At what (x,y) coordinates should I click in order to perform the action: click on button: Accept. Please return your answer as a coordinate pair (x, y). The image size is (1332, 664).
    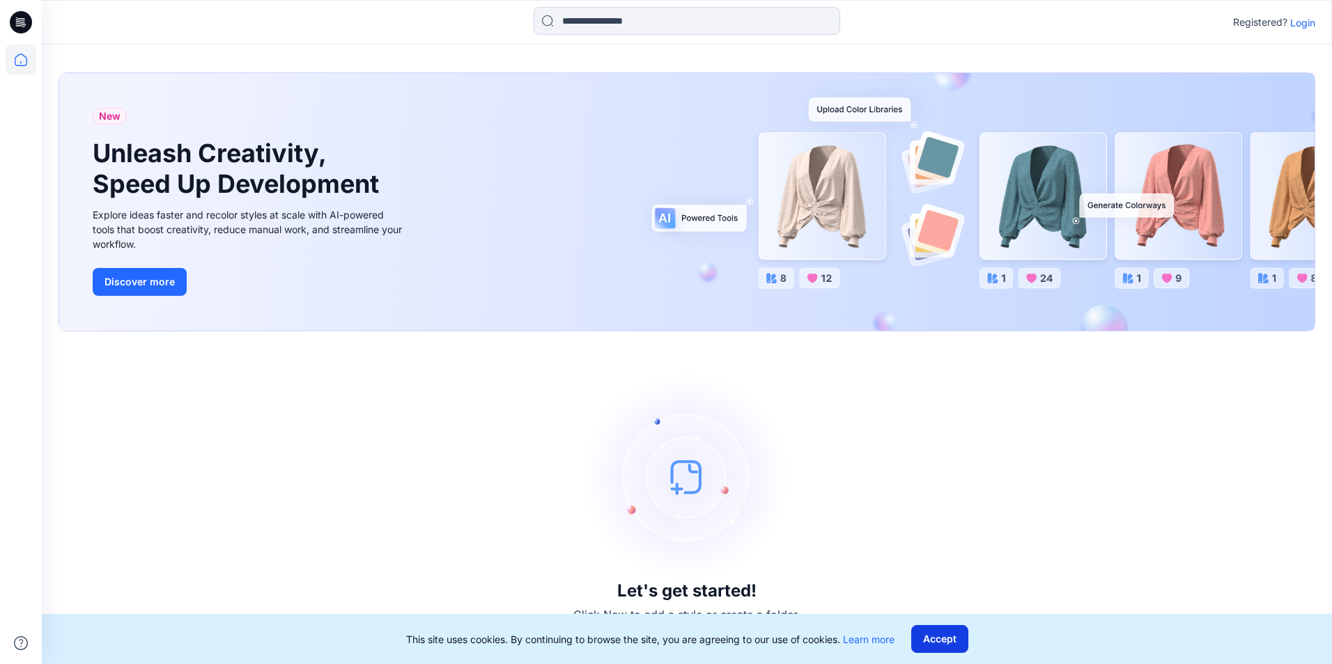
    Looking at the image, I should click on (940, 639).